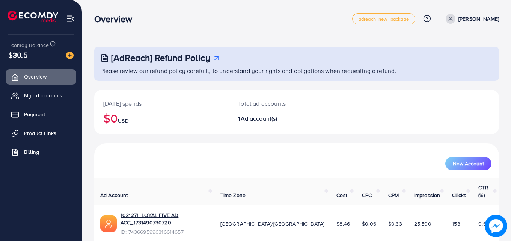 The height and width of the screenshot is (241, 511). I want to click on h2: $0, so click(162, 118).